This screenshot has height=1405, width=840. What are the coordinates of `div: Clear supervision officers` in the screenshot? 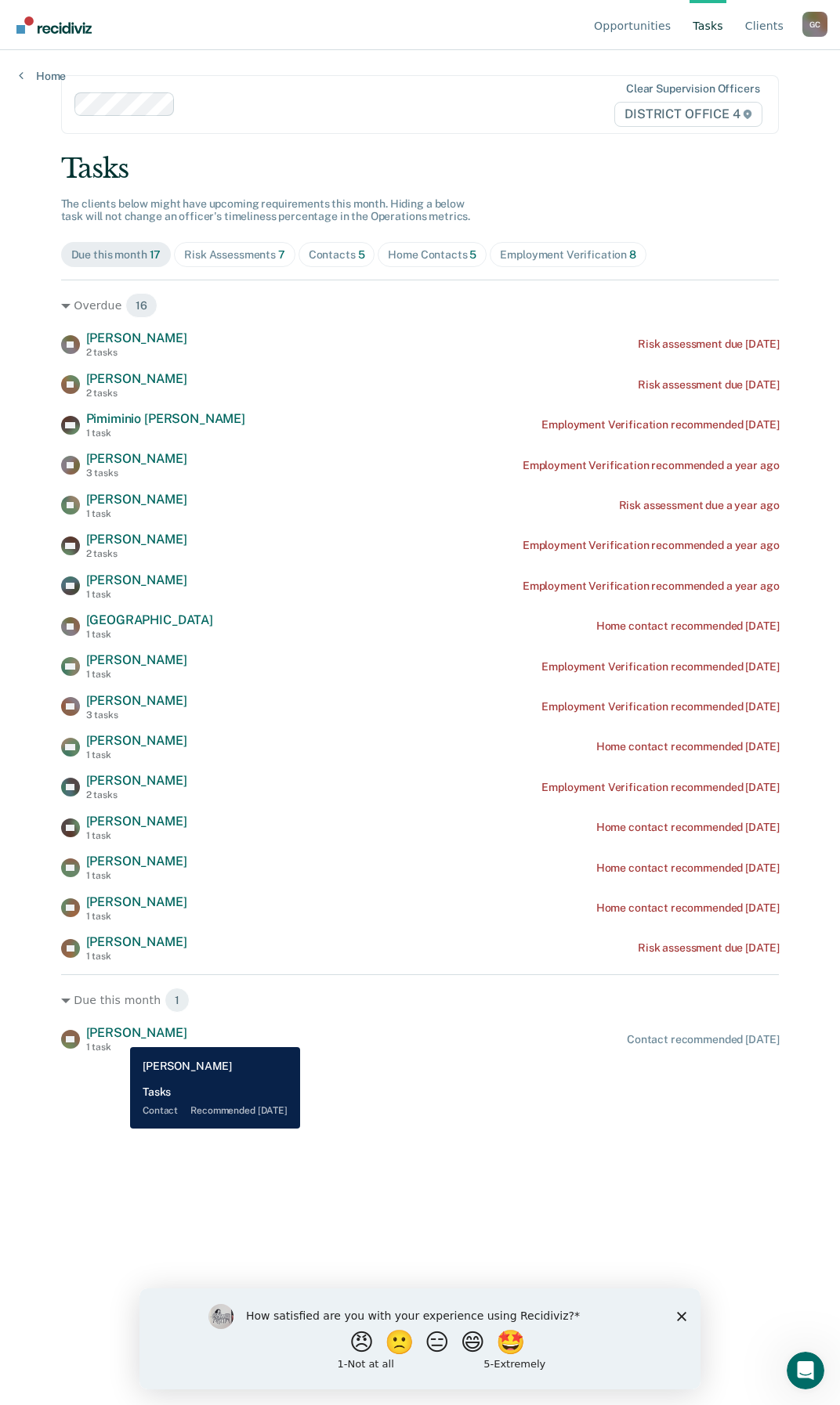 It's located at (692, 89).